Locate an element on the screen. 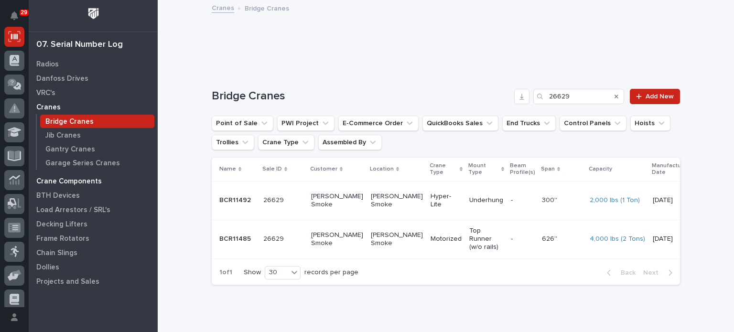  p: Radios is located at coordinates (47, 65).